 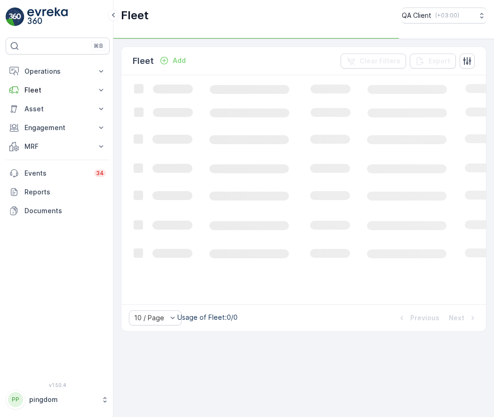 What do you see at coordinates (379, 61) in the screenshot?
I see `p: Clear Filters` at bounding box center [379, 61].